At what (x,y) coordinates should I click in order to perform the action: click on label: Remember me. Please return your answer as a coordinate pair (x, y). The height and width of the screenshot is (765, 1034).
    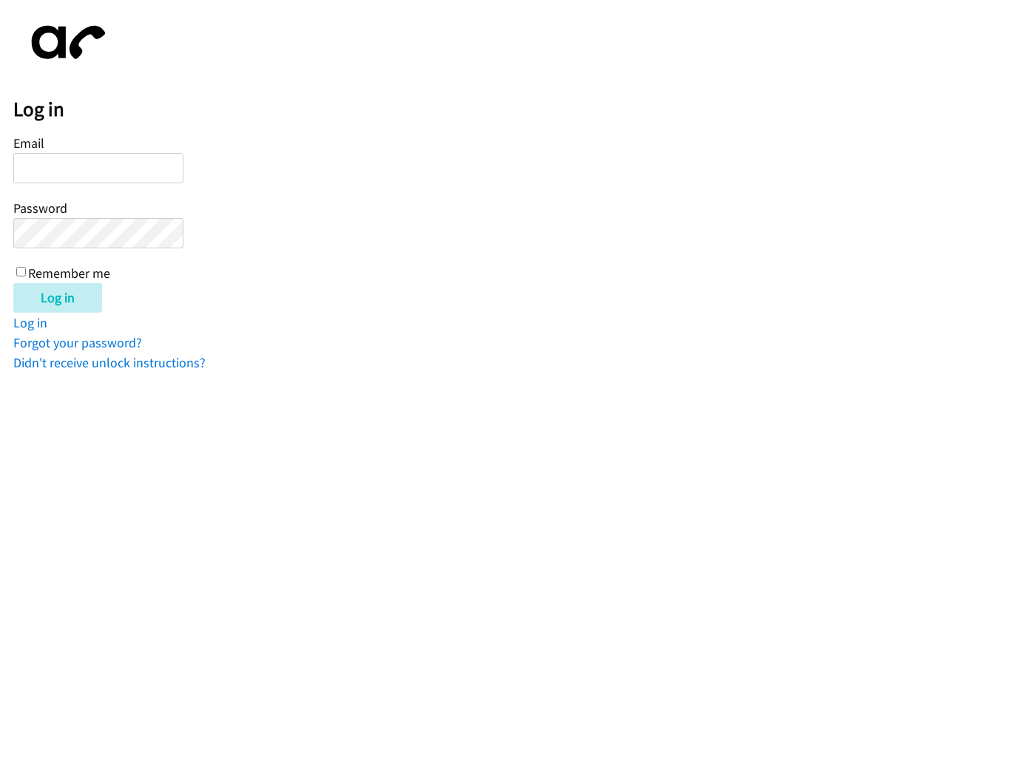
    Looking at the image, I should click on (69, 273).